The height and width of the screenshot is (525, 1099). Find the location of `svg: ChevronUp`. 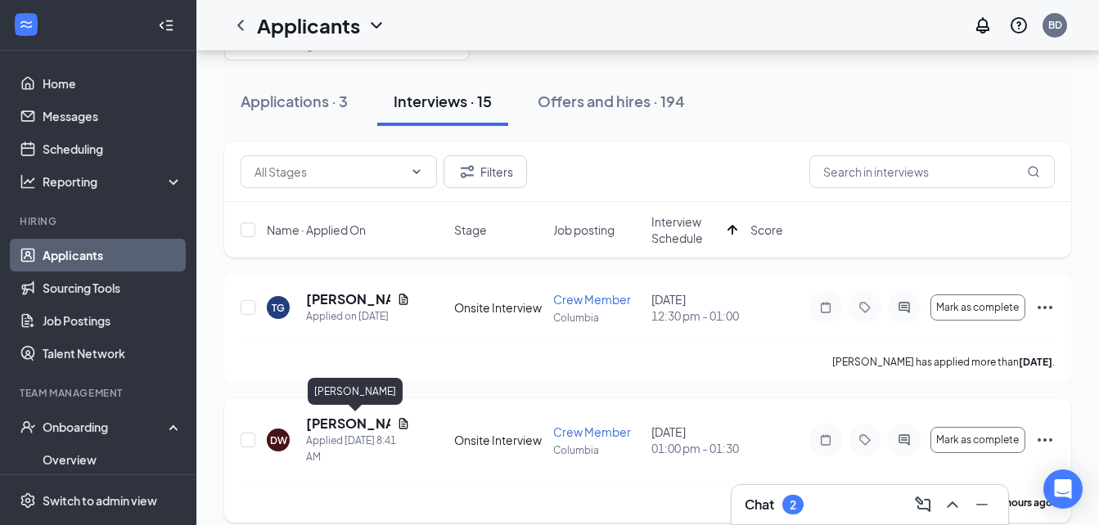

svg: ChevronUp is located at coordinates (952, 505).